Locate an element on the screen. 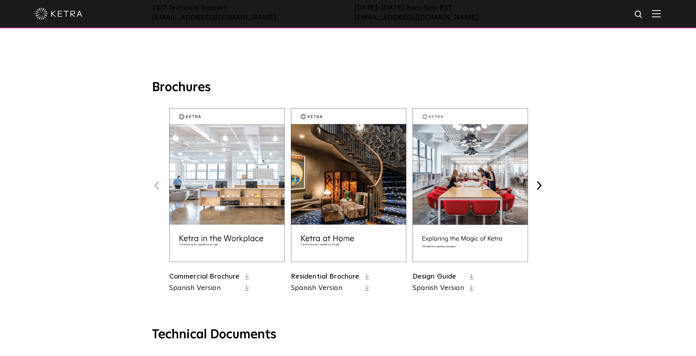  img: commercial_brochure_thumbnail is located at coordinates (227, 185).